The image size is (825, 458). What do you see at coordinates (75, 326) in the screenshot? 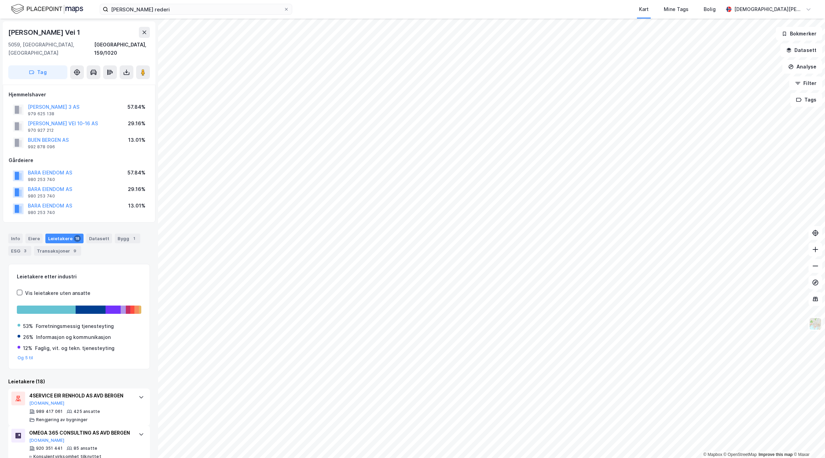
I see `div: Forretningsmessig tjenesteyting` at bounding box center [75, 326].